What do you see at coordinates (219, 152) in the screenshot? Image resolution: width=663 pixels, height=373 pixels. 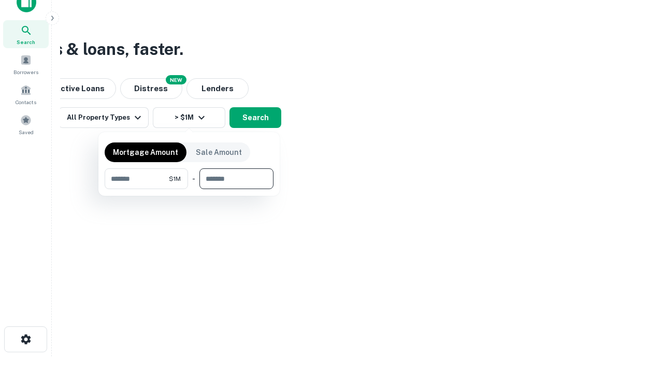 I see `p: Sale Amount` at bounding box center [219, 152].